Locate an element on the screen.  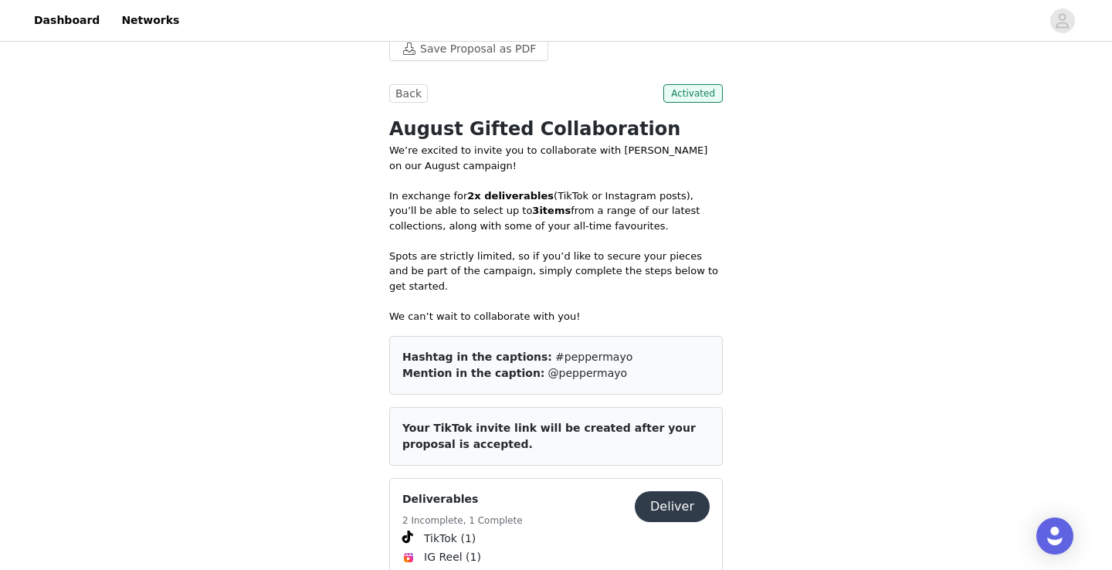
span: TikTok (1) is located at coordinates (449, 538).